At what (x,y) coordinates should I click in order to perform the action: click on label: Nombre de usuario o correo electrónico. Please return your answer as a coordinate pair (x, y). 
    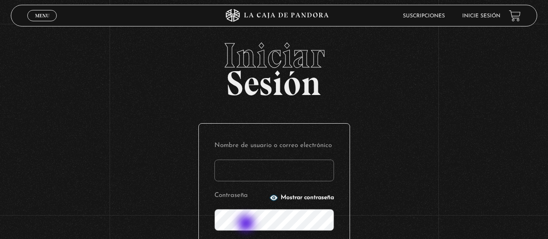
    Looking at the image, I should click on (274, 146).